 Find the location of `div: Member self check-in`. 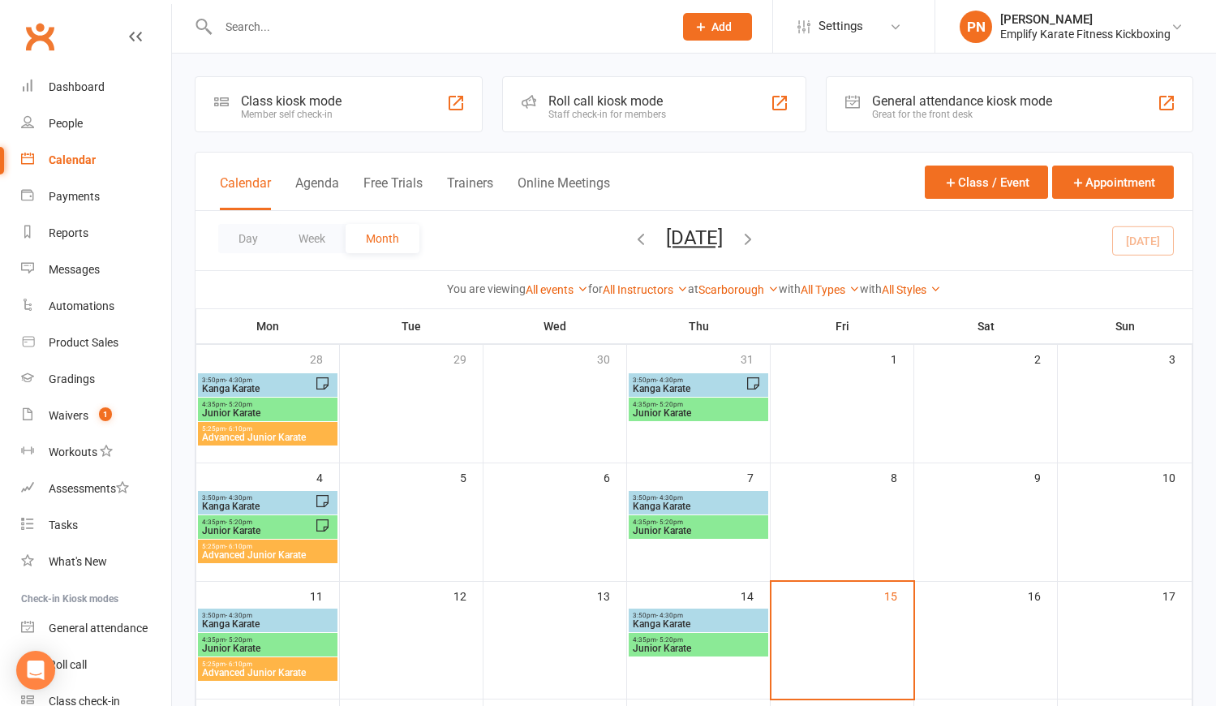

div: Member self check-in is located at coordinates (291, 114).